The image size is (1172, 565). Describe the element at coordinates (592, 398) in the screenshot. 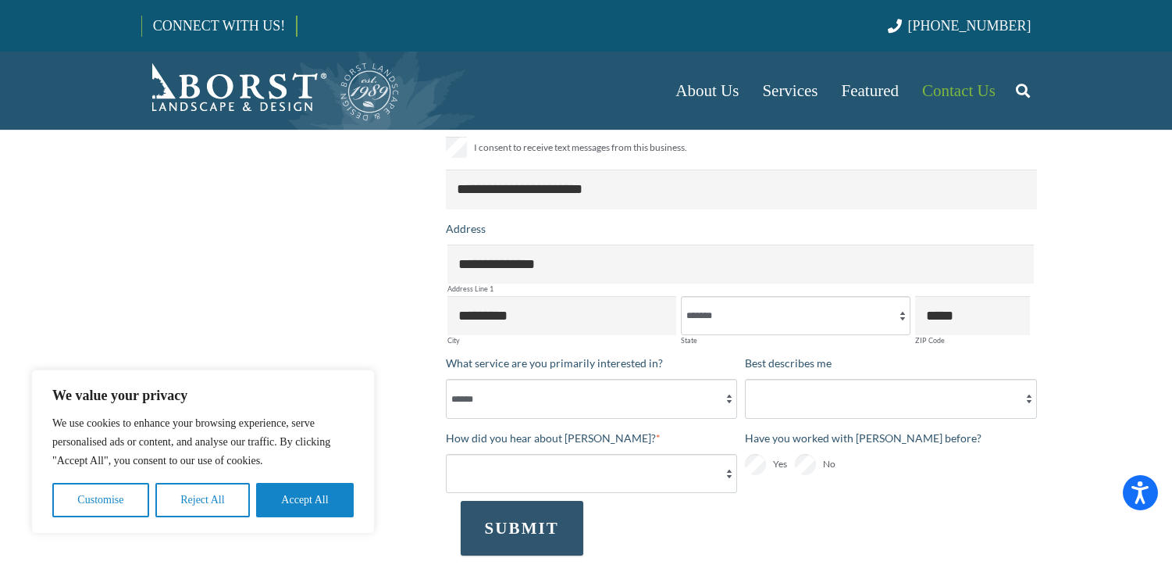

I see `select: What service are you primarily interested in?` at that location.